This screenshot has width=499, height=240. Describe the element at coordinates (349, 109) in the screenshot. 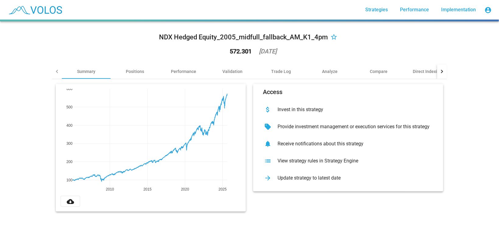

I see `button: Invest in this strategy` at that location.